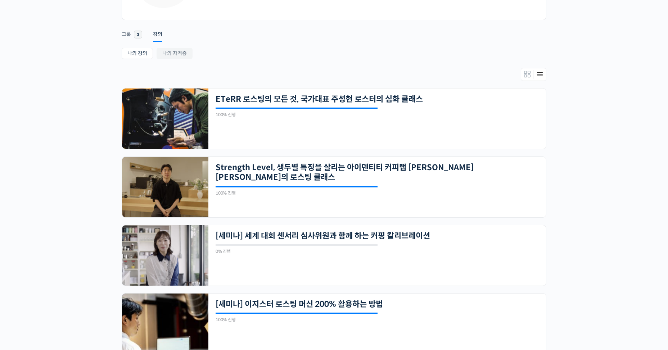 The width and height of the screenshot is (668, 350). What do you see at coordinates (334, 31) in the screenshot?
I see `nav: Primary menu` at bounding box center [334, 31].